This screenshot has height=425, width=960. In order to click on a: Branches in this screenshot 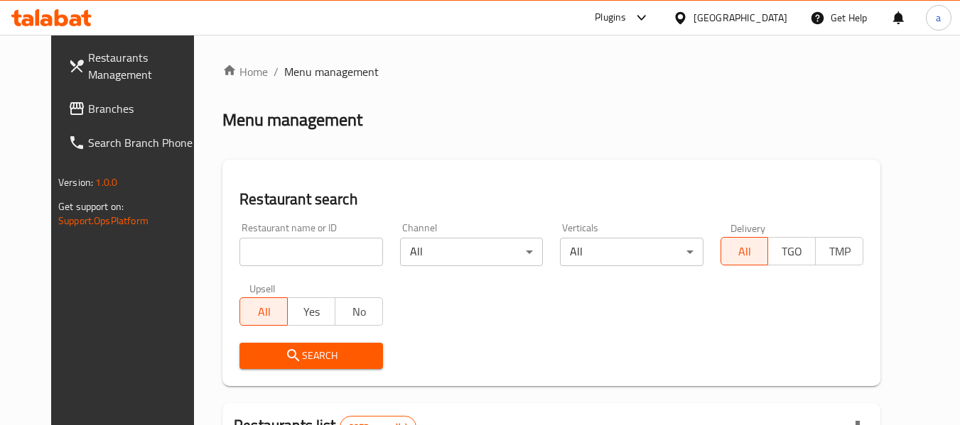, I will do `click(134, 109)`.